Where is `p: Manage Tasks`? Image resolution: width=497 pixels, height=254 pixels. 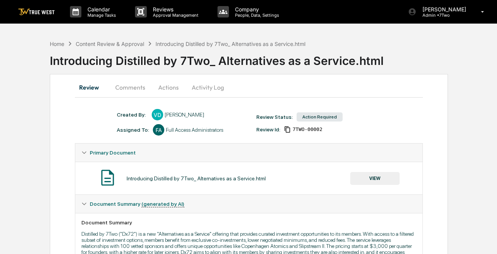 p: Manage Tasks is located at coordinates (100, 15).